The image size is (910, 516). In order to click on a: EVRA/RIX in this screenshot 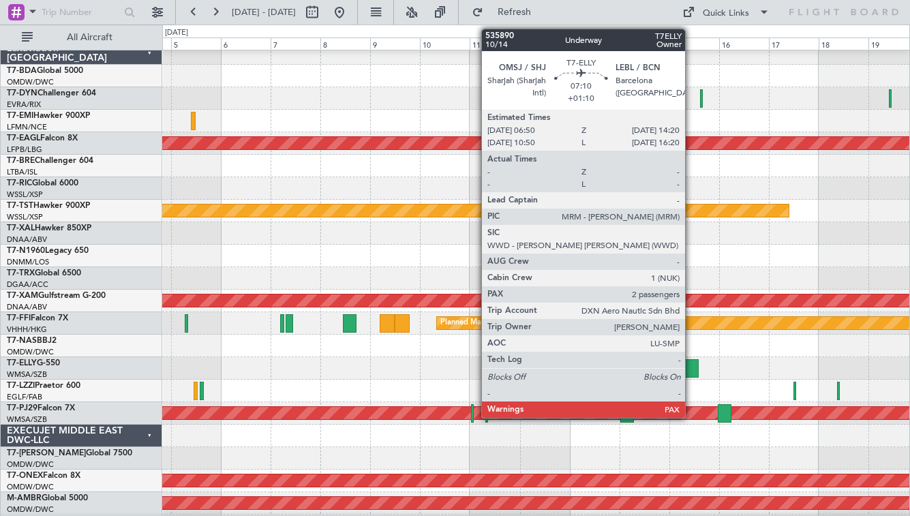, I will do `click(24, 104)`.